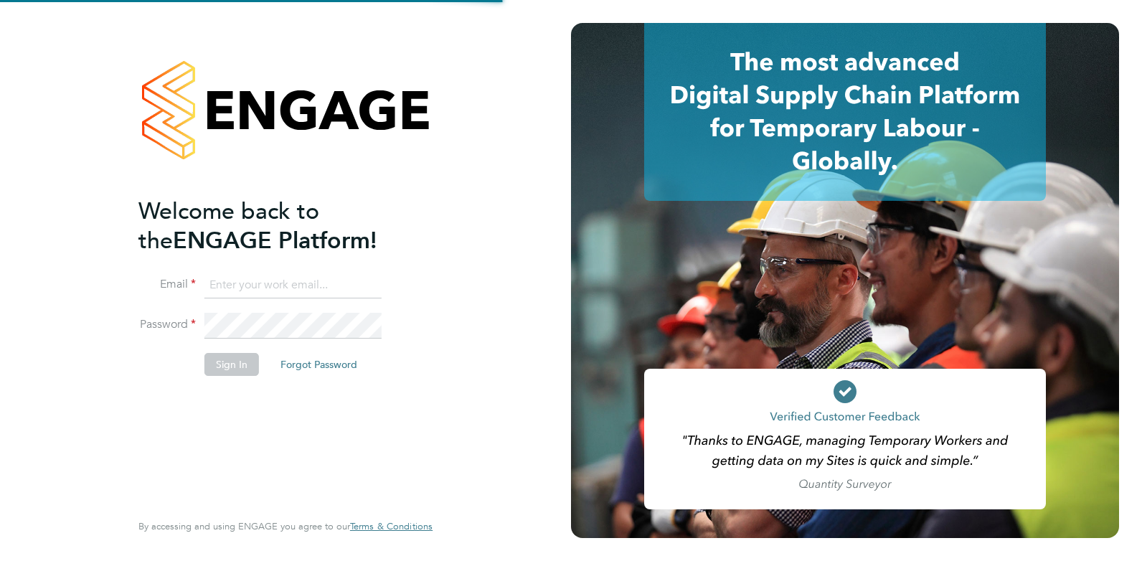  What do you see at coordinates (232, 364) in the screenshot?
I see `button: Sign In` at bounding box center [232, 364].